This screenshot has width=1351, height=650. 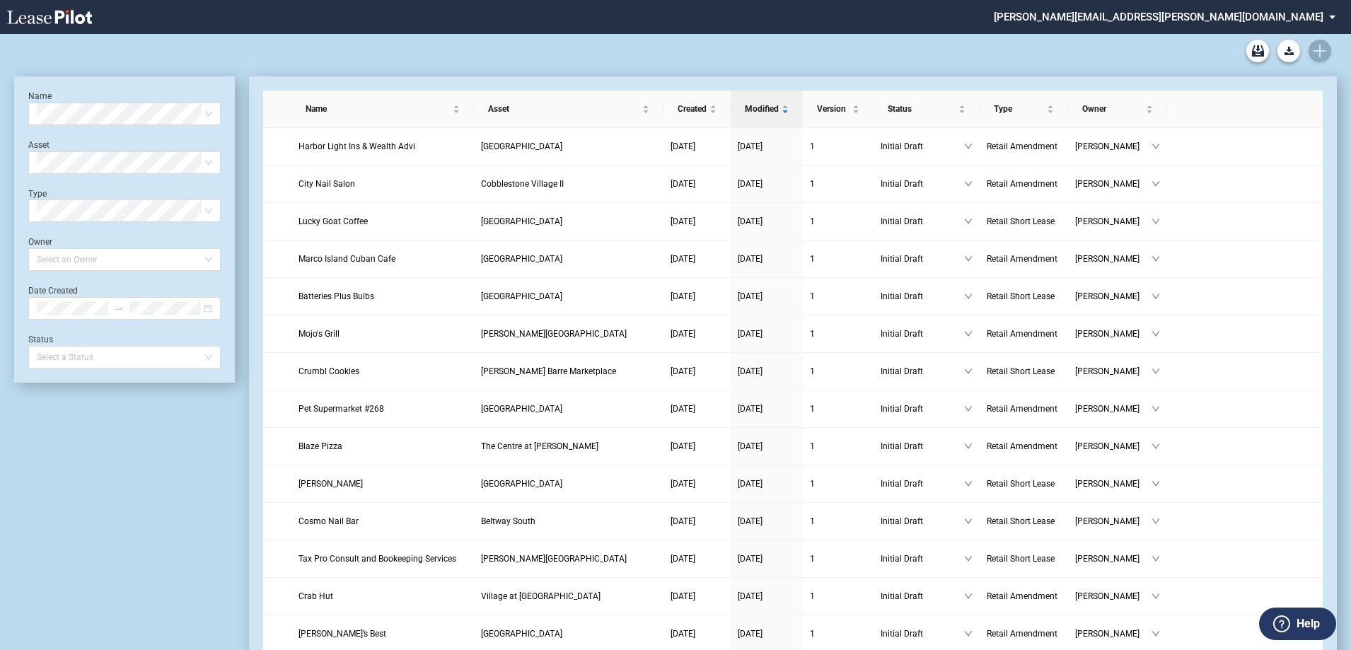 What do you see at coordinates (521, 634) in the screenshot?
I see `span: Ocean View Plaza` at bounding box center [521, 634].